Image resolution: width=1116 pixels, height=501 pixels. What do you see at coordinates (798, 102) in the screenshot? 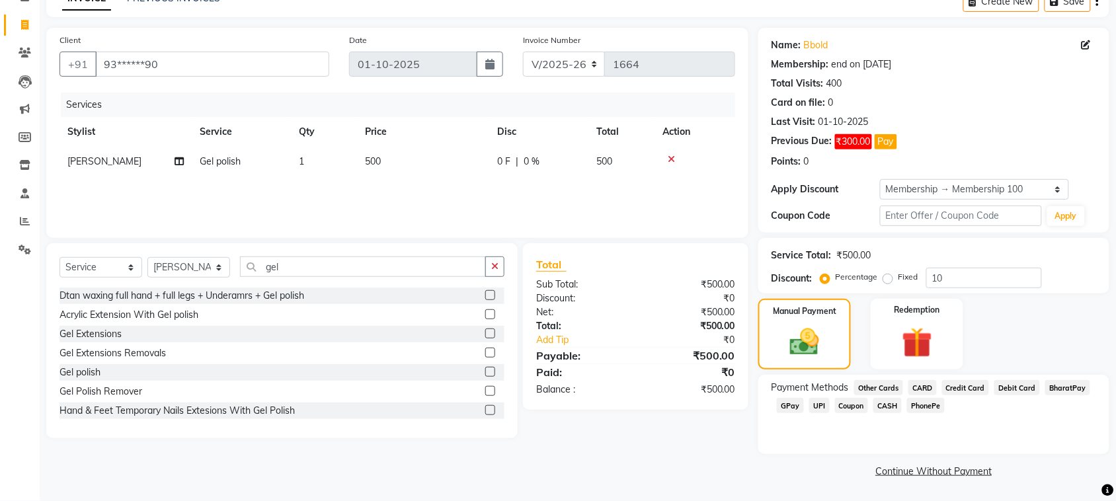
I see `div: Card on file:` at bounding box center [798, 102].